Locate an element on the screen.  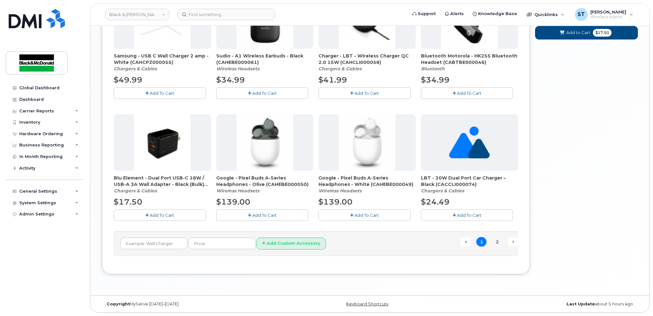
div: about 5 hours ago is located at coordinates (549, 304).